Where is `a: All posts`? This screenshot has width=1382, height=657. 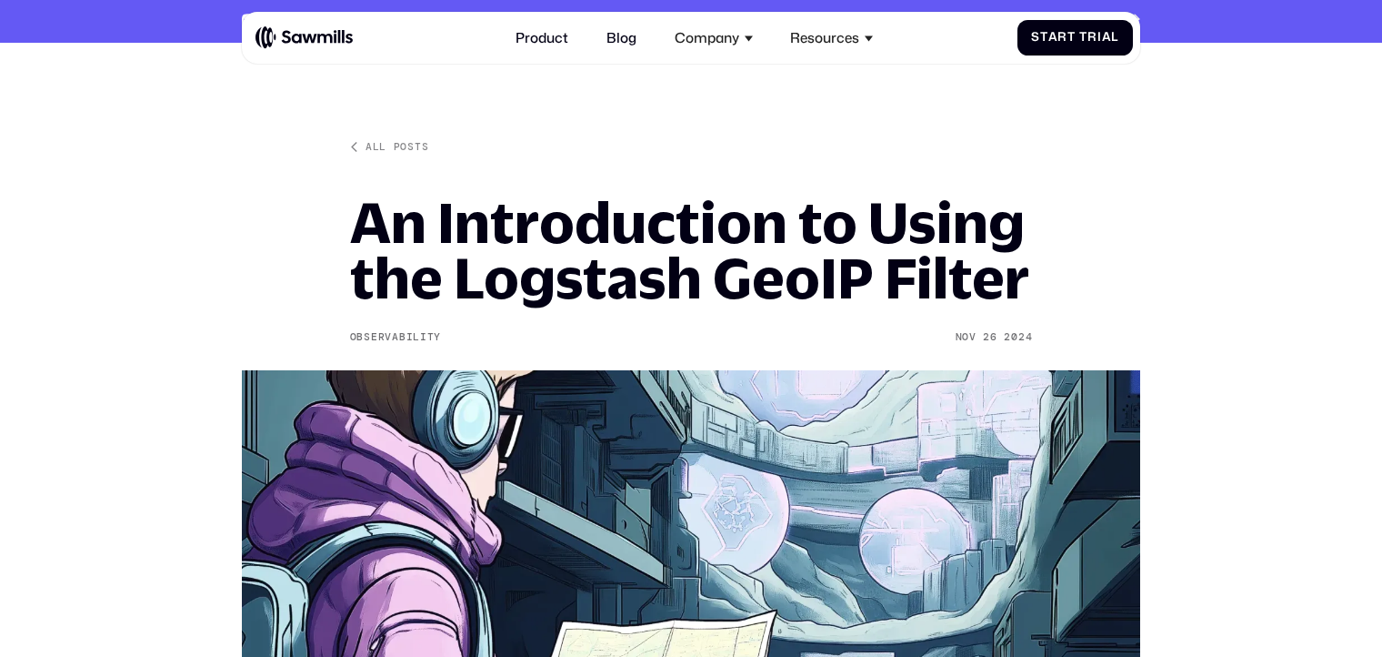 a: All posts is located at coordinates (389, 146).